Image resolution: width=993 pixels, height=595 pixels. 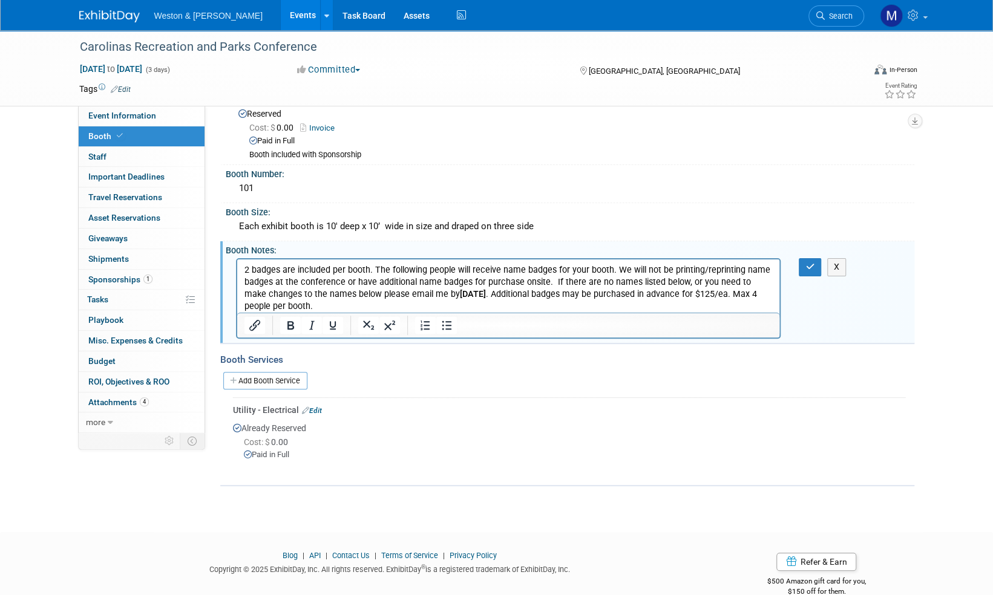 What do you see at coordinates (880, 70) in the screenshot?
I see `img: Format-Inperson.png` at bounding box center [880, 70].